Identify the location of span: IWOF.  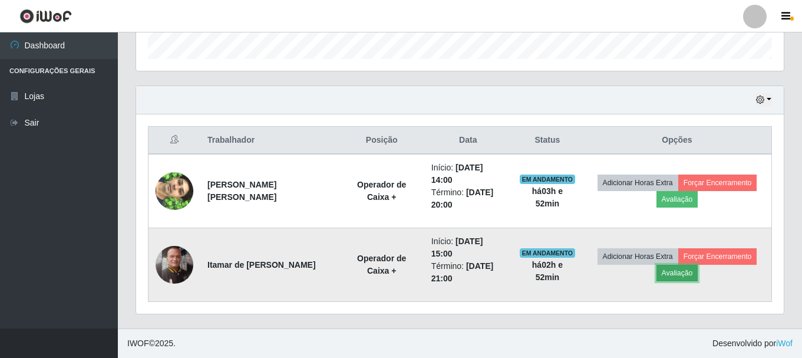
(138, 343).